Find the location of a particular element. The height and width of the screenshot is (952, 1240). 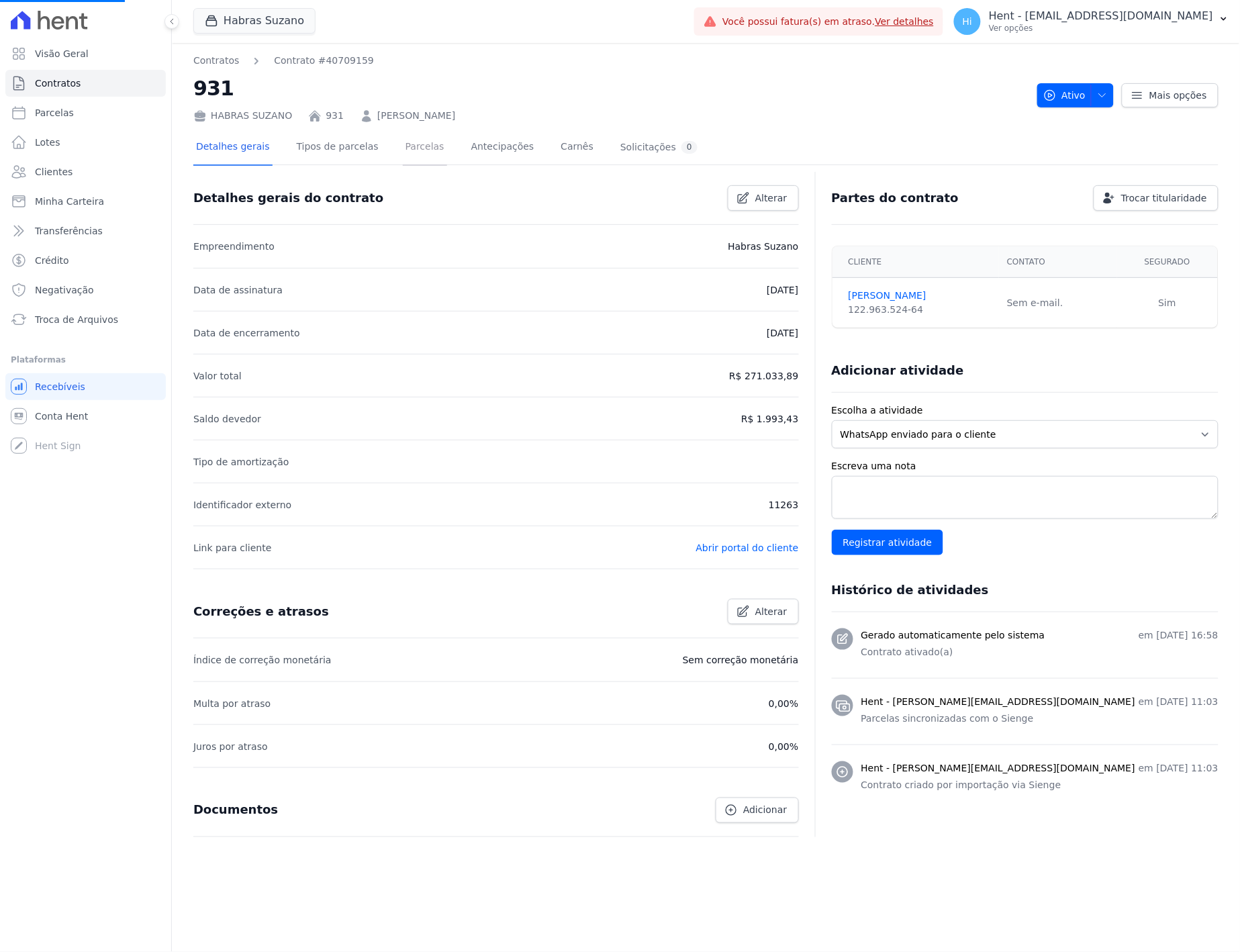

div: HABRAS SUZANO is located at coordinates (242, 116).